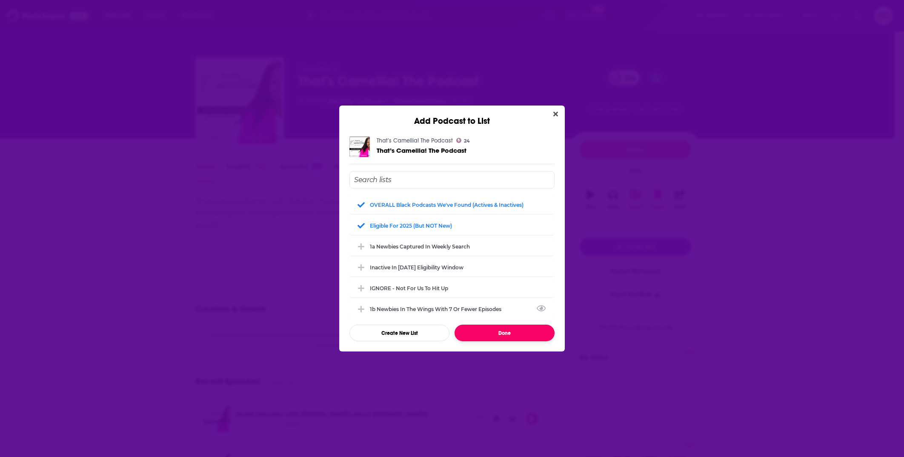 This screenshot has width=904, height=457. I want to click on img: That’s Camellia! The Podcast, so click(360, 147).